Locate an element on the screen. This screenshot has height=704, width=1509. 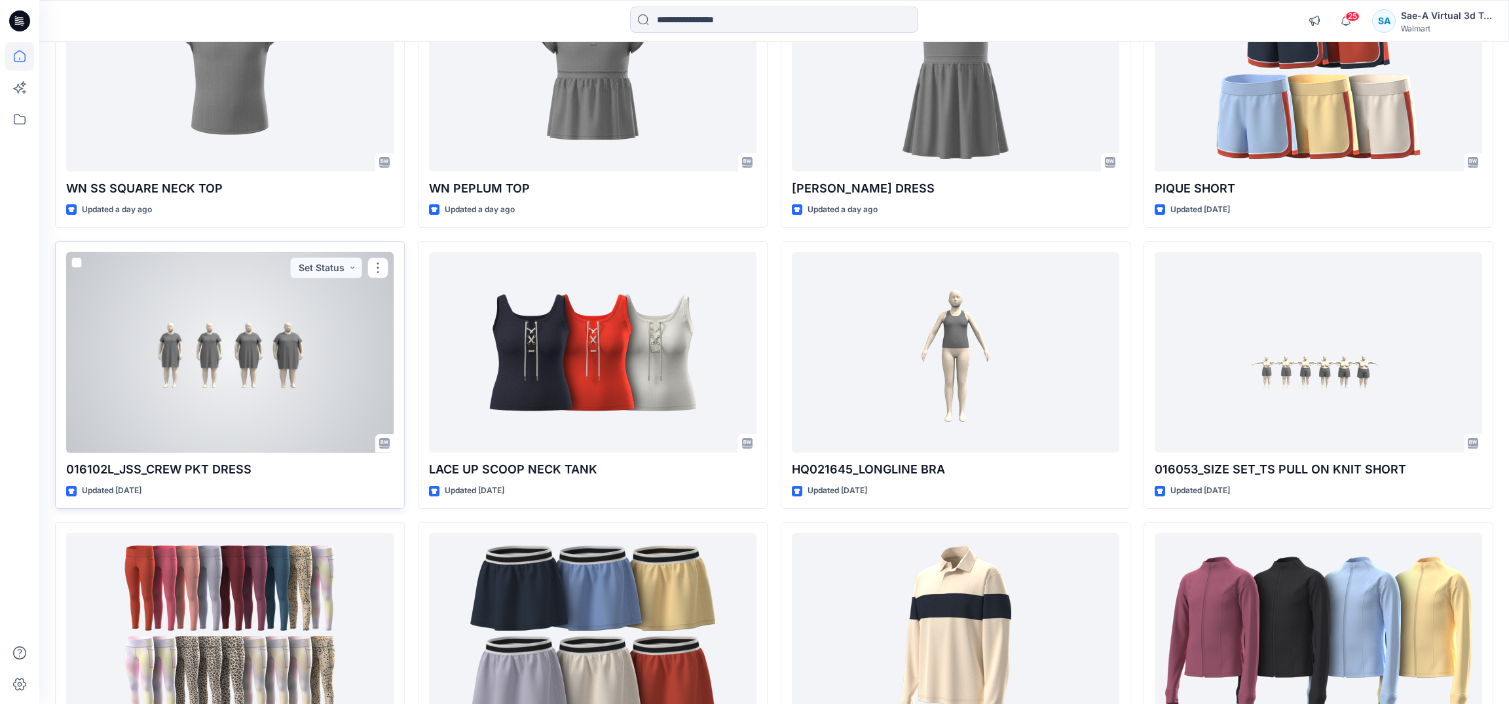
p: PIQUE SHORT is located at coordinates (1319, 189).